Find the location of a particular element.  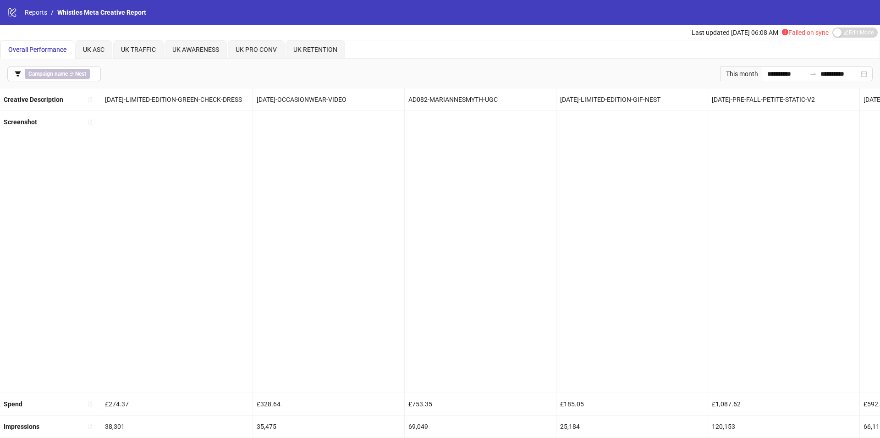

b: Impressions is located at coordinates (22, 426).